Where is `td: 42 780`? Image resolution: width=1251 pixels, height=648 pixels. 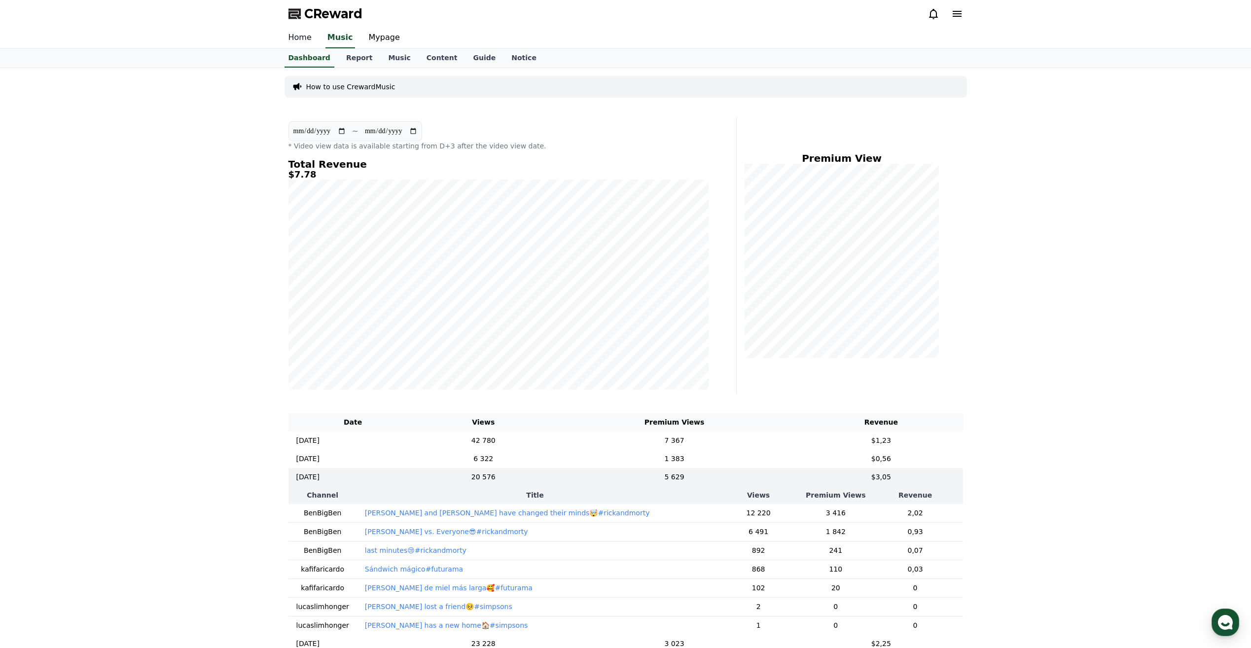
td: 42 780 is located at coordinates (483, 440).